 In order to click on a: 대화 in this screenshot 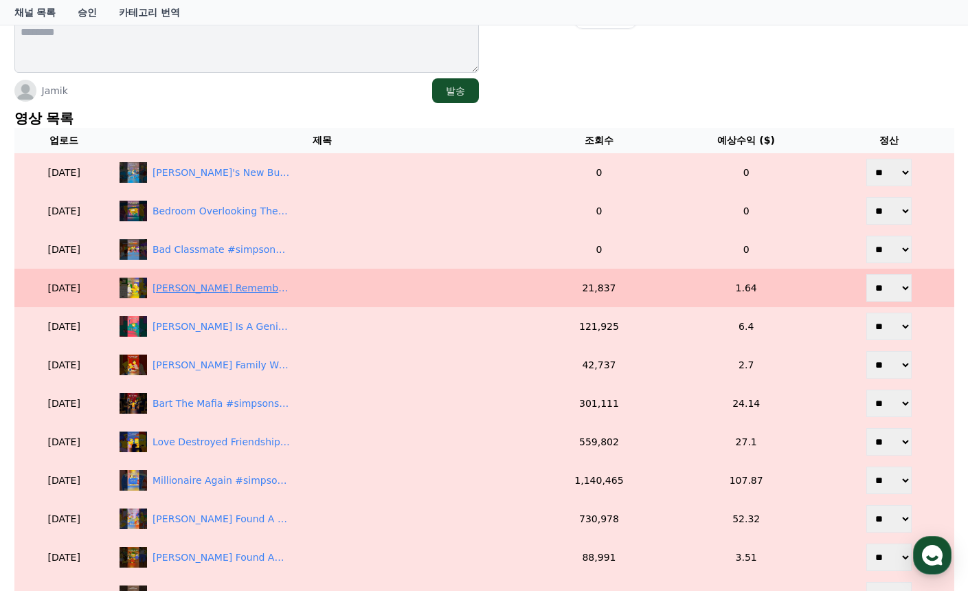, I will do `click(134, 453)`.